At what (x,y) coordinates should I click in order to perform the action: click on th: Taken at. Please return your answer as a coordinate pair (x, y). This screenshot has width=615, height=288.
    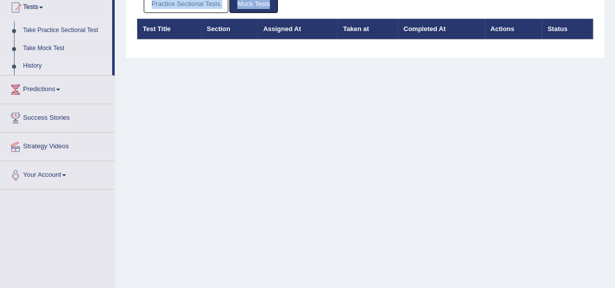
    Looking at the image, I should click on (367, 29).